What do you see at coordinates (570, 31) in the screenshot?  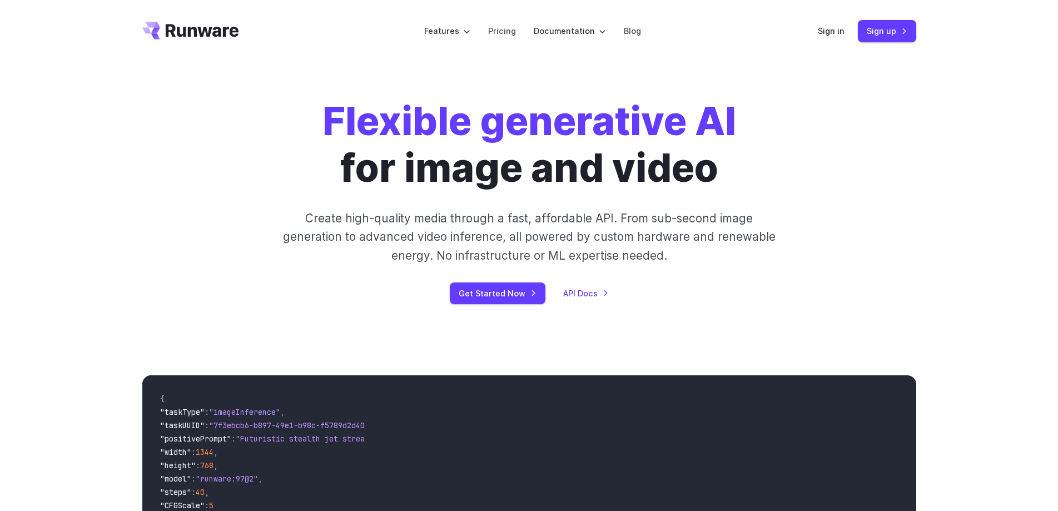 I see `label: Documentation` at bounding box center [570, 31].